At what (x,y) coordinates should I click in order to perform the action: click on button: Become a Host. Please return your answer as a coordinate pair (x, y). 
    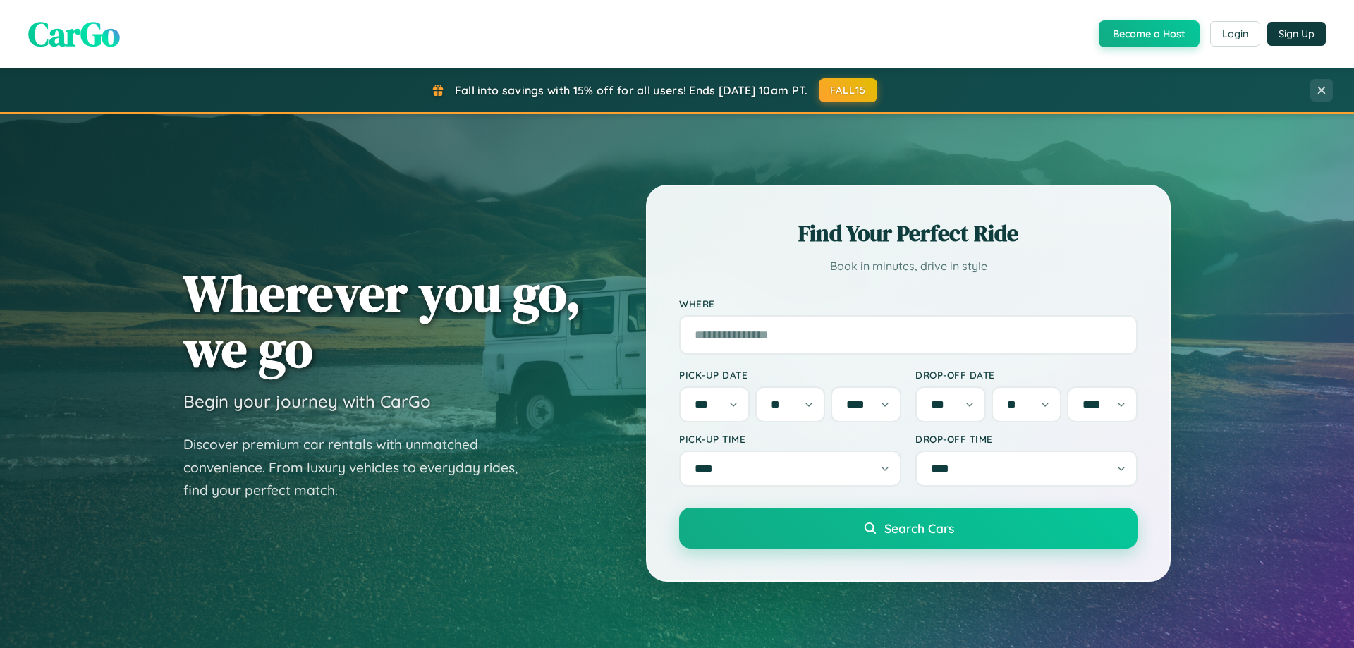
    Looking at the image, I should click on (1149, 34).